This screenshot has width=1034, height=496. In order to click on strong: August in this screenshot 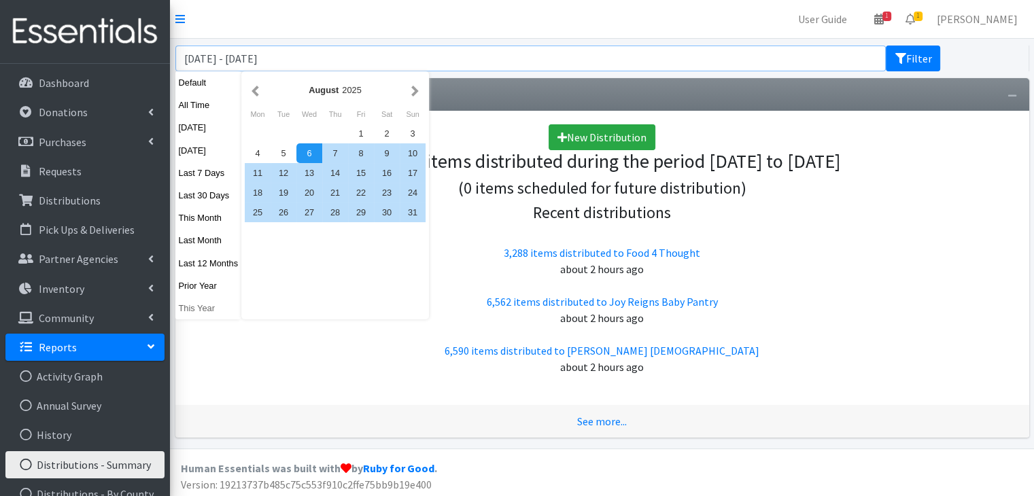, I will do `click(324, 90)`.